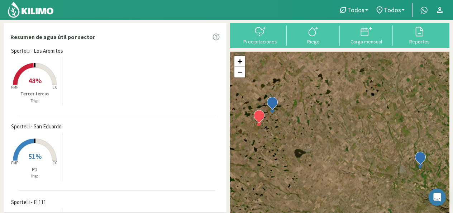 This screenshot has height=213, width=453. I want to click on a: Zoom in, so click(240, 61).